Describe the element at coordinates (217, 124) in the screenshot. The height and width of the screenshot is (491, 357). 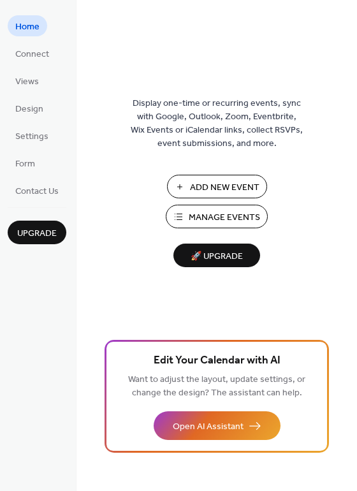
I see `span: Display one-time or recurring events, sync with Google, Outlook, Zoom, Eventbrite, Wix Events or ...` at that location.